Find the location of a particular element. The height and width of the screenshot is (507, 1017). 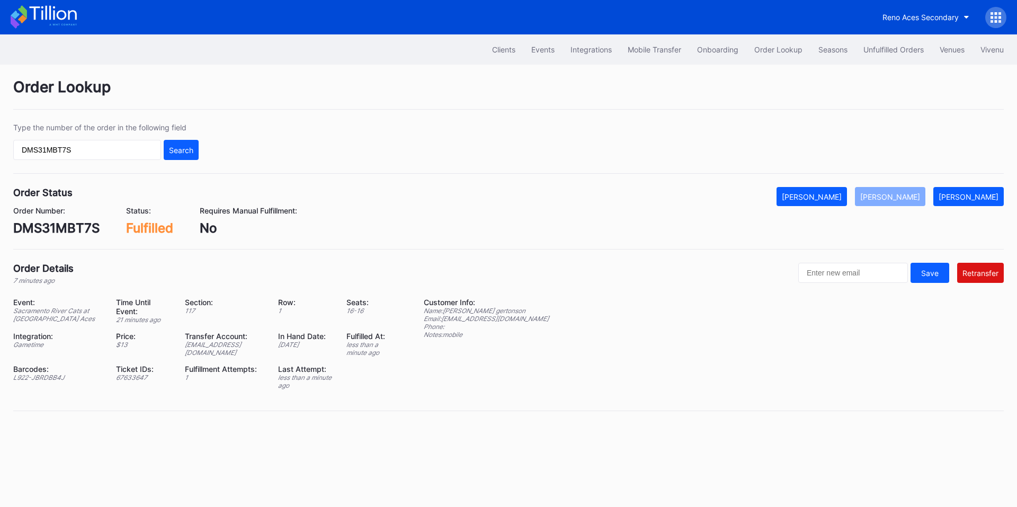

a: Venues is located at coordinates (952, 49).